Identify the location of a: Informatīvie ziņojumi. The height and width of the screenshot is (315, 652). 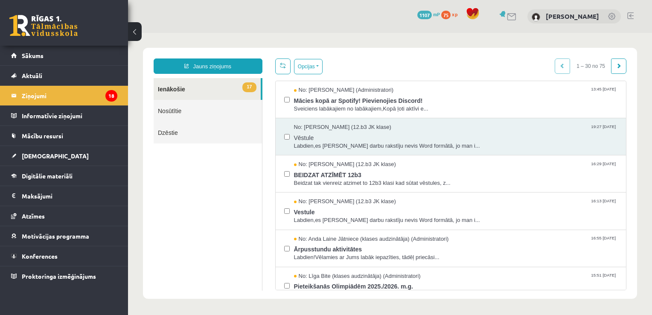
(64, 116).